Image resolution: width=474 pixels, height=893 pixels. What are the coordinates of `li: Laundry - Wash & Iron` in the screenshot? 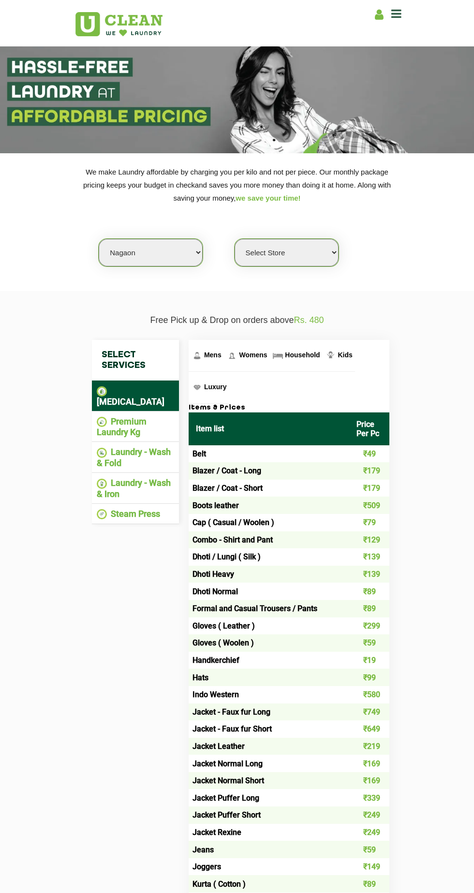 It's located at (135, 488).